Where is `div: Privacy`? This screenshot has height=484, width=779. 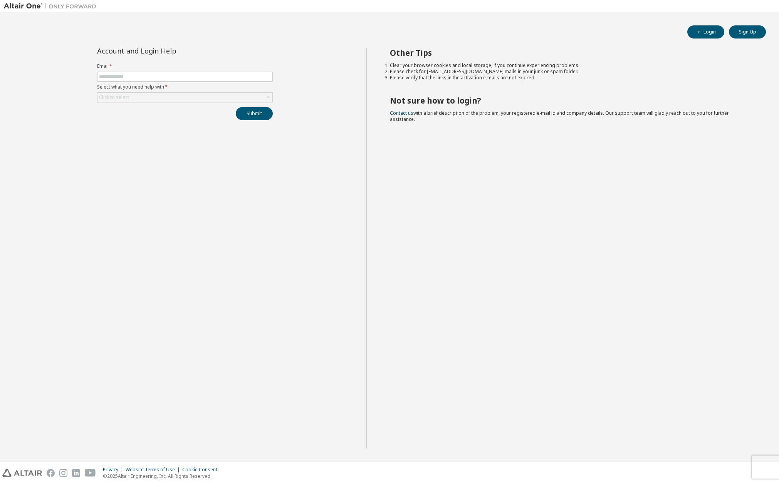
div: Privacy is located at coordinates (114, 470).